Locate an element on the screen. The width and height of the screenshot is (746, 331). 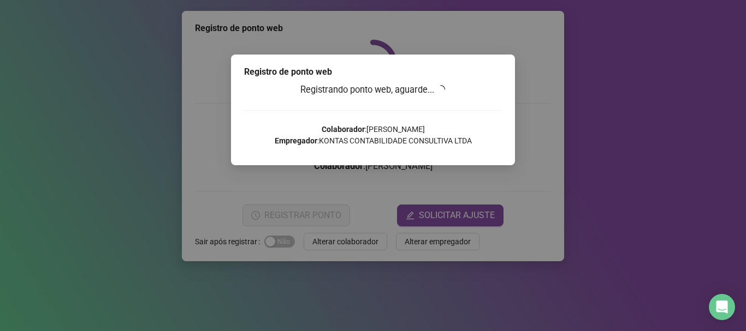
div: Open Intercom Messenger is located at coordinates (722, 307).